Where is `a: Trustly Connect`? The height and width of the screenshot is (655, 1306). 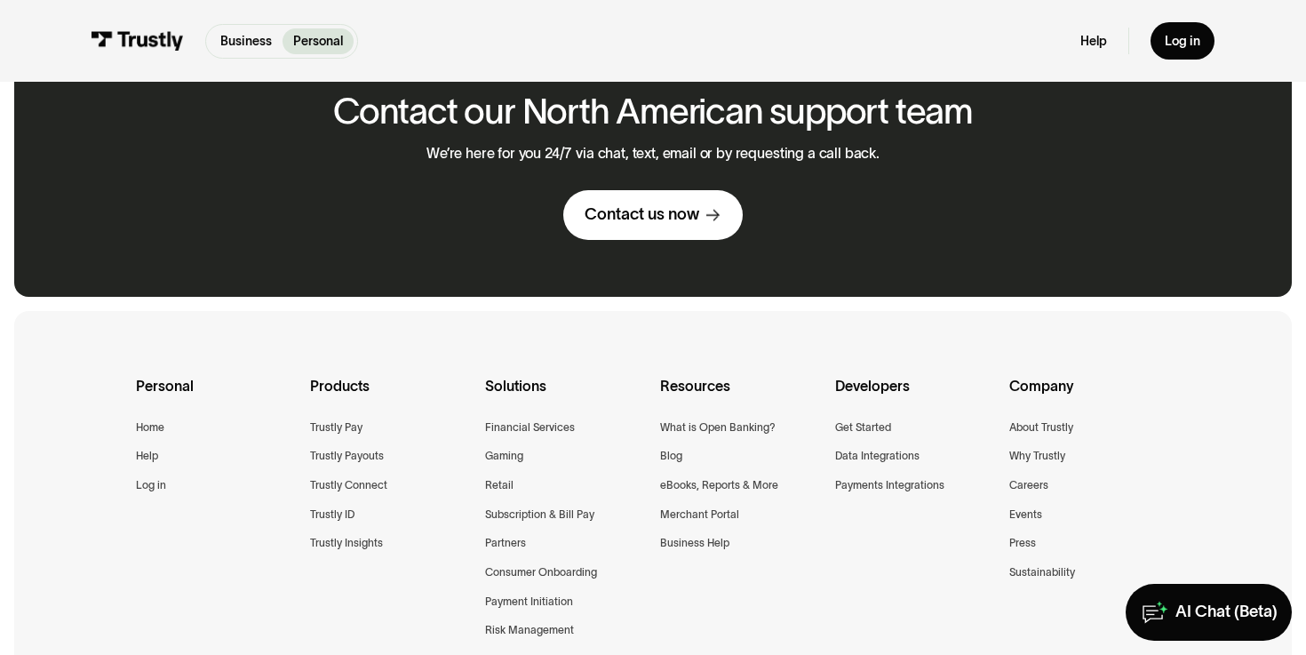
a: Trustly Connect is located at coordinates (348, 485).